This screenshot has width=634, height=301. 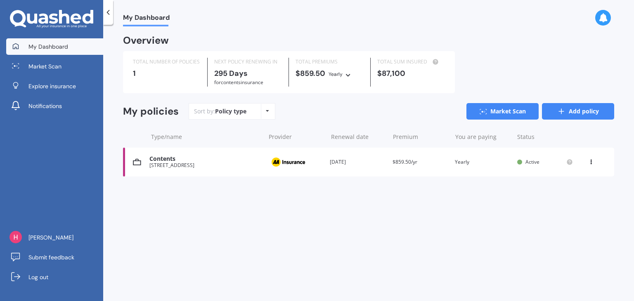 What do you see at coordinates (483, 137) in the screenshot?
I see `div: You are paying` at bounding box center [483, 137].